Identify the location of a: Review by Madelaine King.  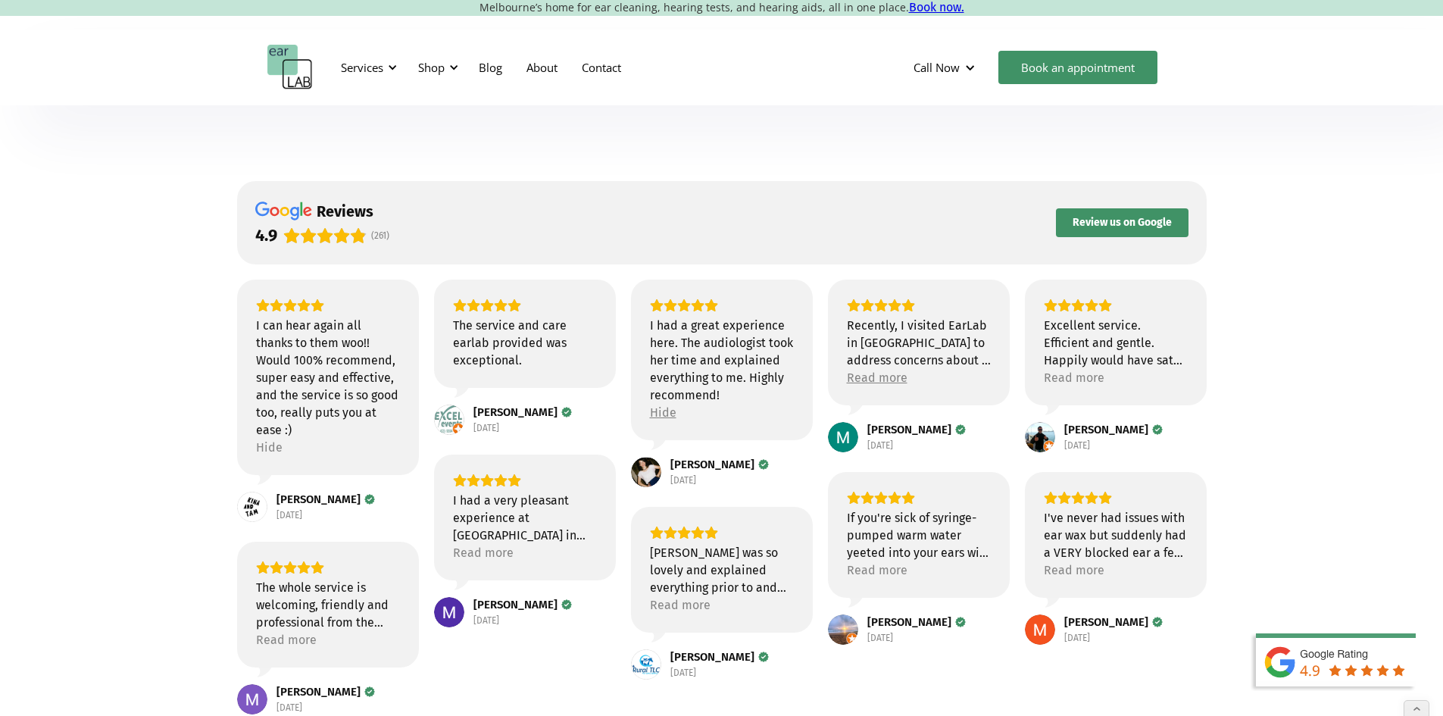
(1114, 622).